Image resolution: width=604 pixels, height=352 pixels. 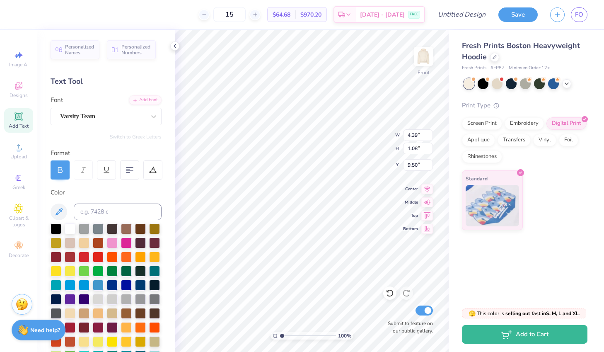 I want to click on button: Save, so click(x=518, y=15).